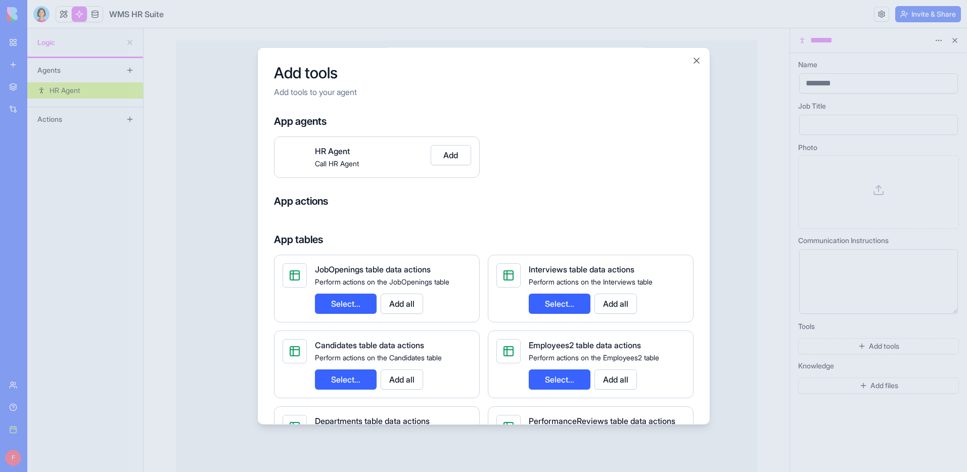 The width and height of the screenshot is (967, 472). What do you see at coordinates (585, 345) in the screenshot?
I see `span: Employees2 table data actions` at bounding box center [585, 345].